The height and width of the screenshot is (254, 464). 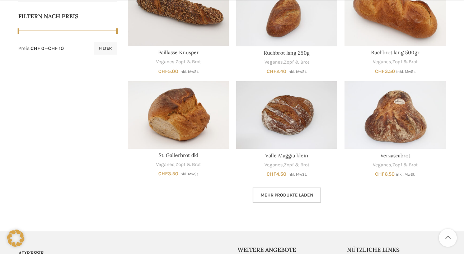 What do you see at coordinates (287, 53) in the screenshot?
I see `a: Ruchbrot lang 250g` at bounding box center [287, 53].